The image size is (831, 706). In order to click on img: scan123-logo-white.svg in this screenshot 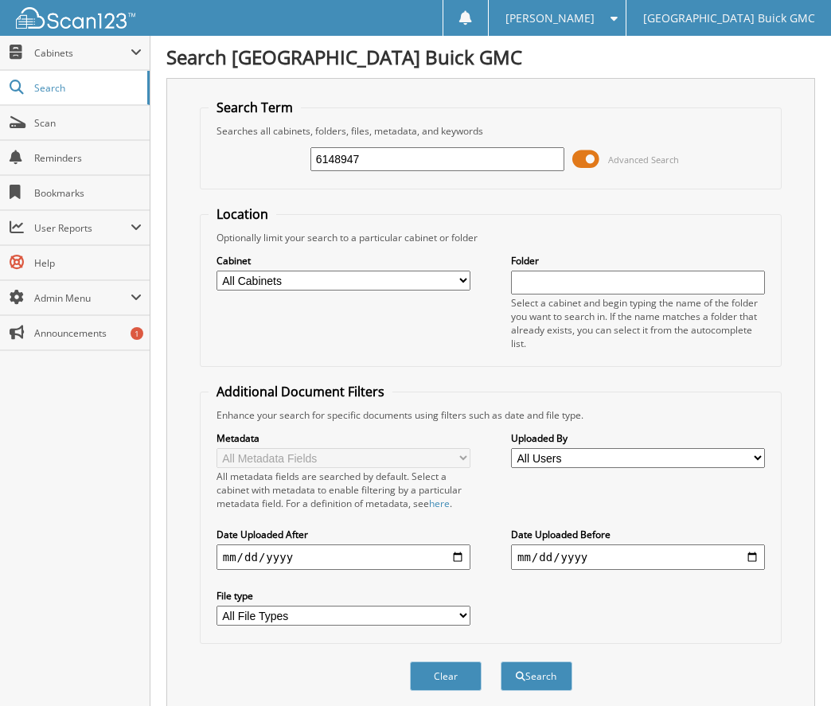, I will do `click(76, 18)`.